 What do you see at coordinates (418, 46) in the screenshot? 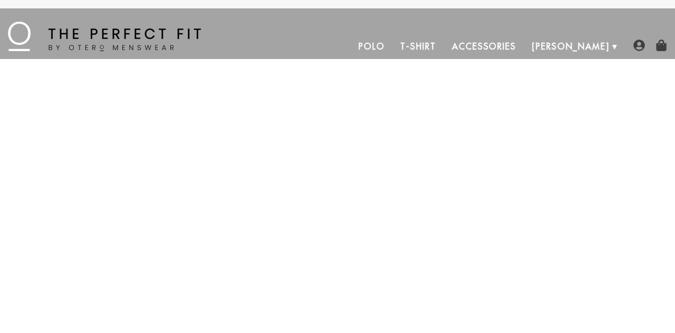
I see `a: T-Shirt` at bounding box center [418, 46].